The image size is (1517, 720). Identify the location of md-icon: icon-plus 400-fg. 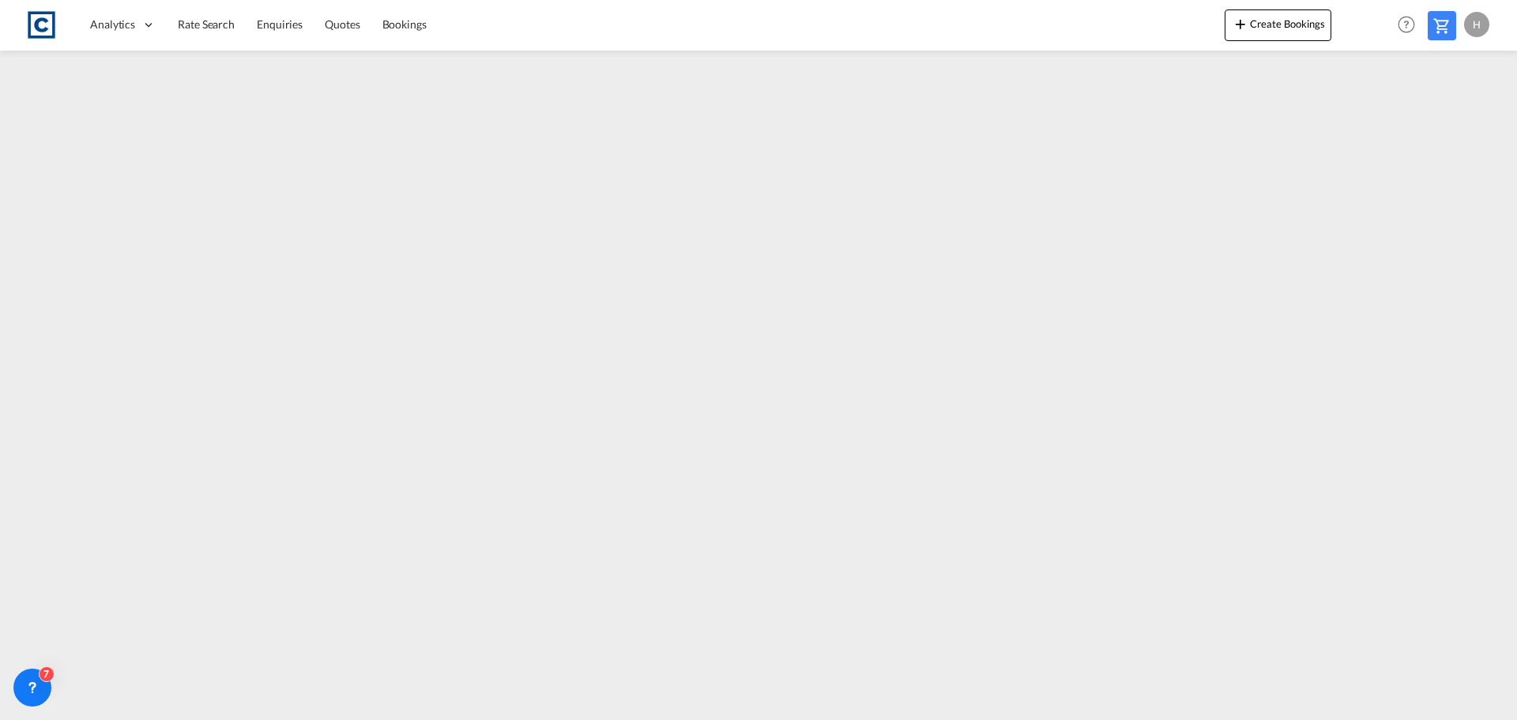
(1240, 24).